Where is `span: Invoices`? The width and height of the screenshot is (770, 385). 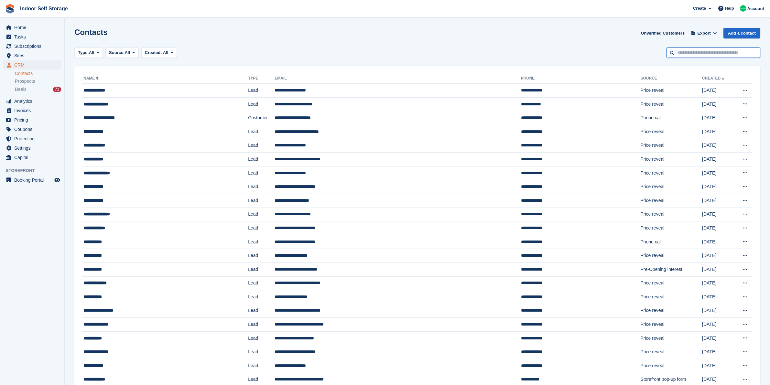 span: Invoices is located at coordinates (34, 111).